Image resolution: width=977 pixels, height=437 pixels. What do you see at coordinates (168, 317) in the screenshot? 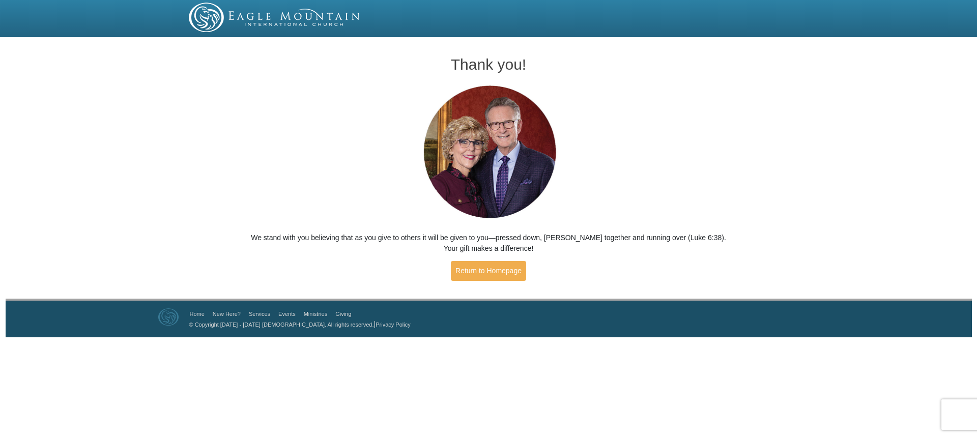
I see `img: Eagle Mountain International Church` at bounding box center [168, 317].